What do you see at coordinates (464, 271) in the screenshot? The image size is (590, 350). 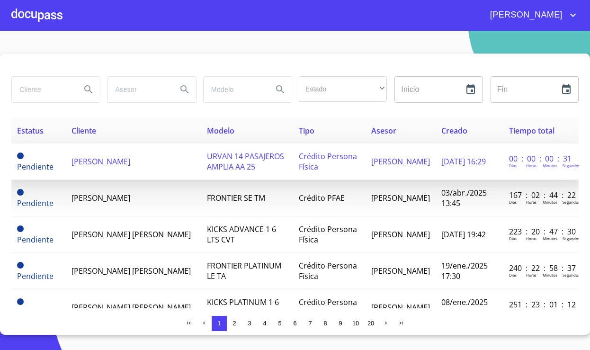 I see `span: 19/ene./2025 17:30` at bounding box center [464, 271].